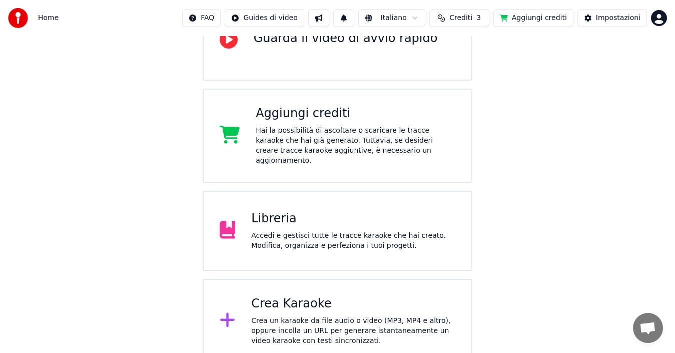 The image size is (675, 353). I want to click on button: Crediti3, so click(459, 18).